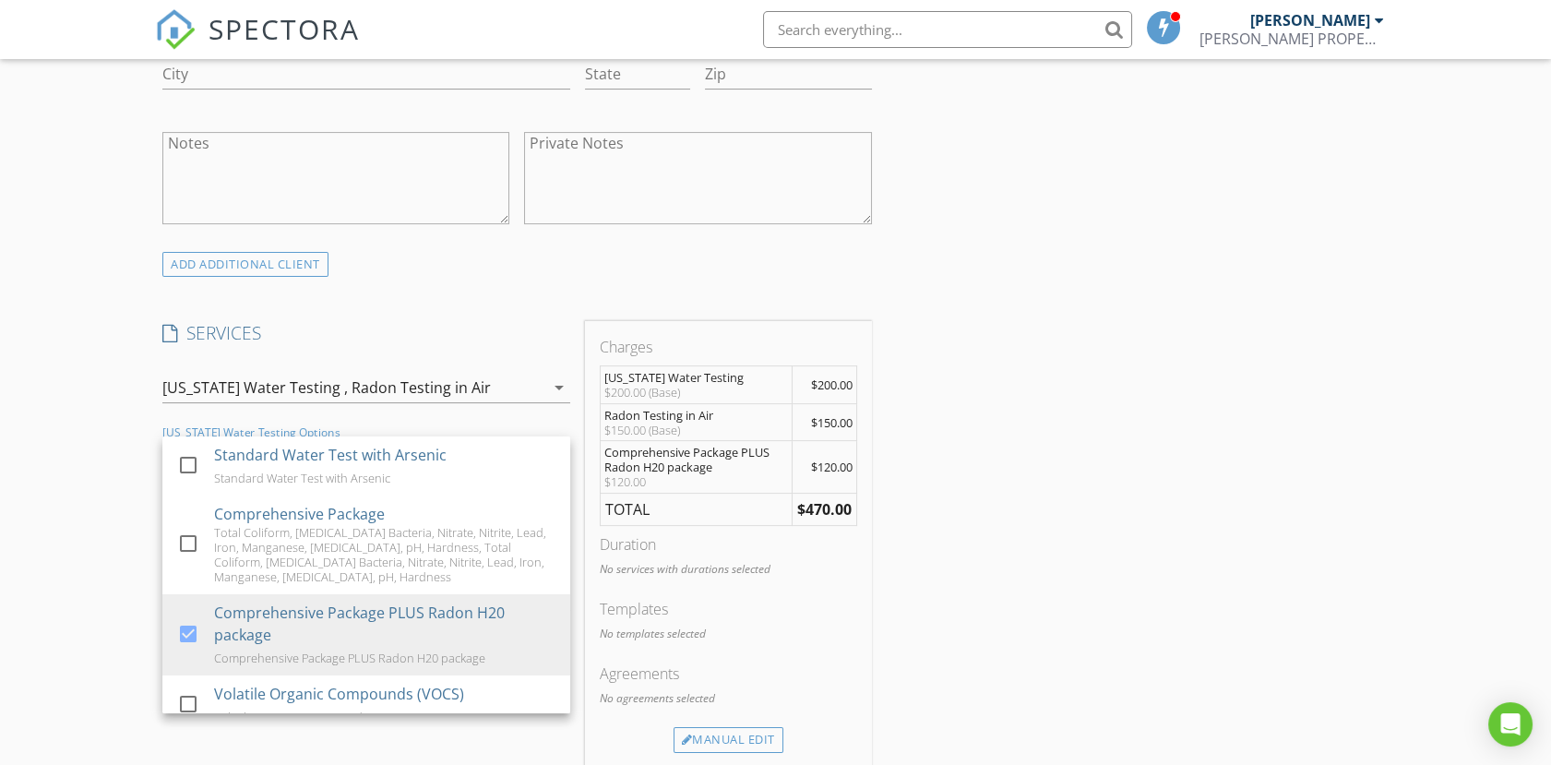 This screenshot has height=765, width=1551. What do you see at coordinates (728, 634) in the screenshot?
I see `p: No templates selected` at bounding box center [728, 634].